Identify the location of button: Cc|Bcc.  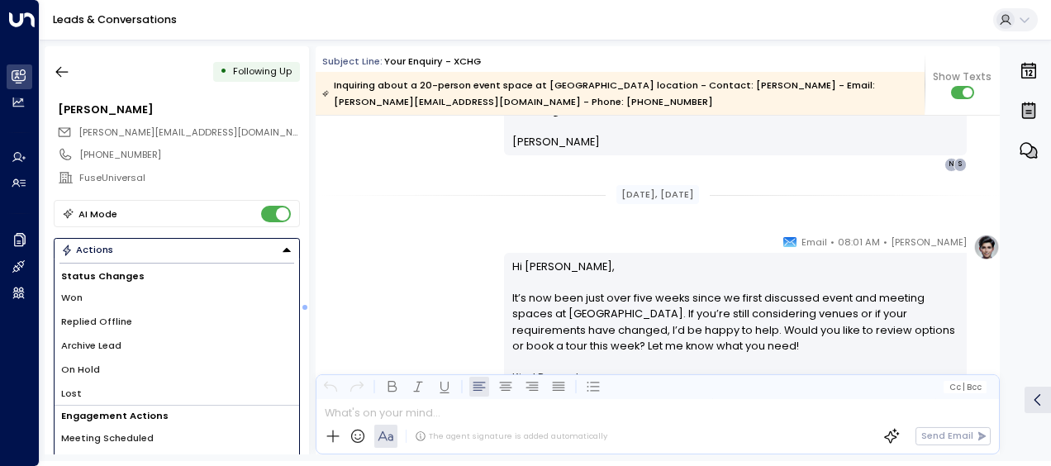
(965, 387).